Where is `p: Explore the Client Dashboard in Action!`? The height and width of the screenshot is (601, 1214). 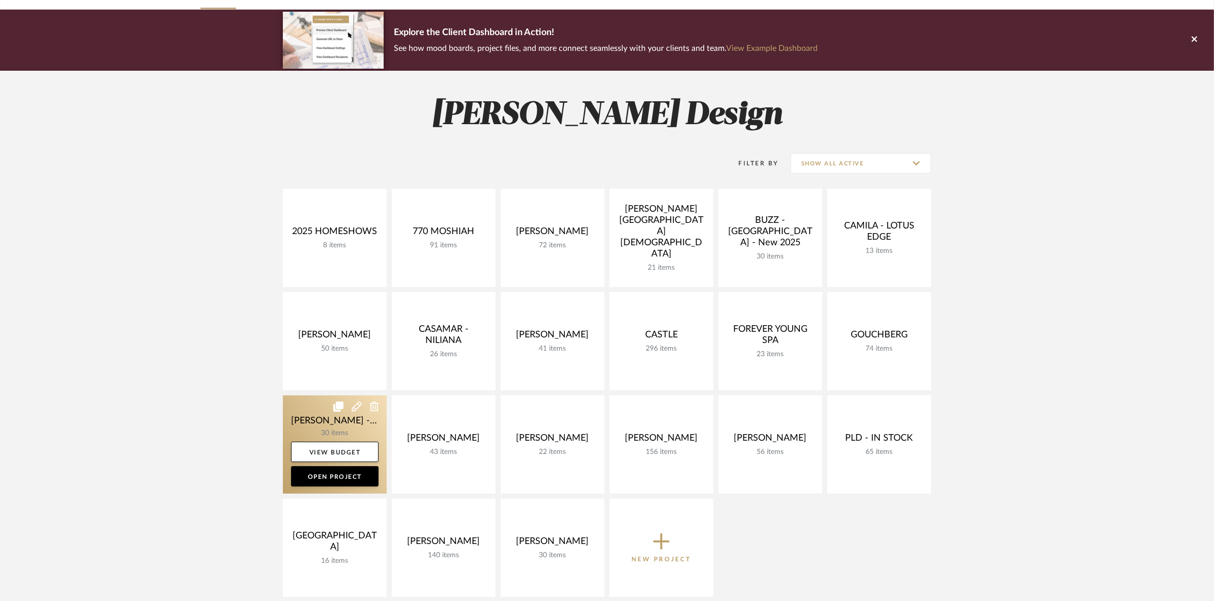 p: Explore the Client Dashboard in Action! is located at coordinates (606, 33).